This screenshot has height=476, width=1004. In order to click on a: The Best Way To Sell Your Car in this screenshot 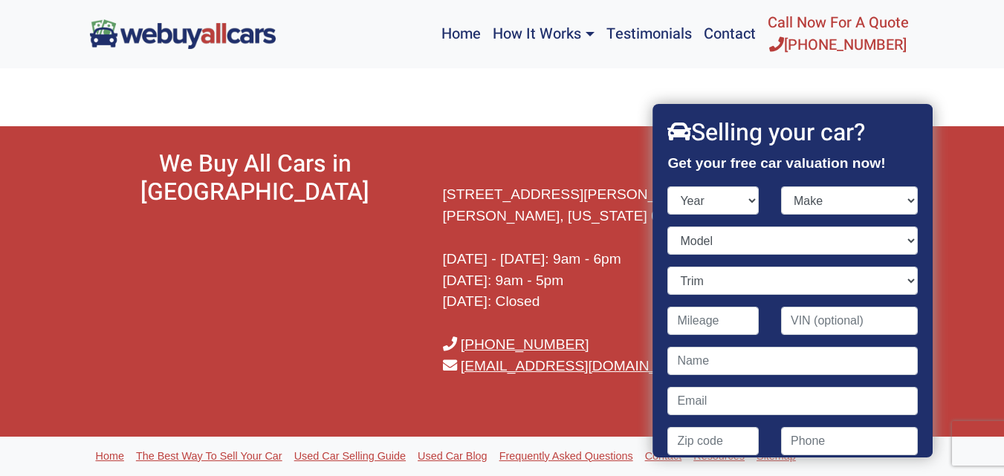, I will do `click(209, 457)`.